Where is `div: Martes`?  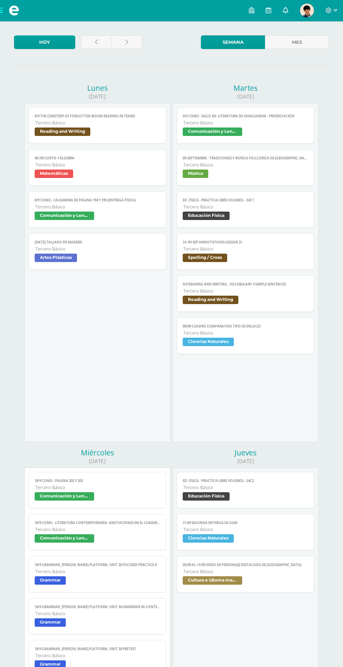 div: Martes is located at coordinates (246, 88).